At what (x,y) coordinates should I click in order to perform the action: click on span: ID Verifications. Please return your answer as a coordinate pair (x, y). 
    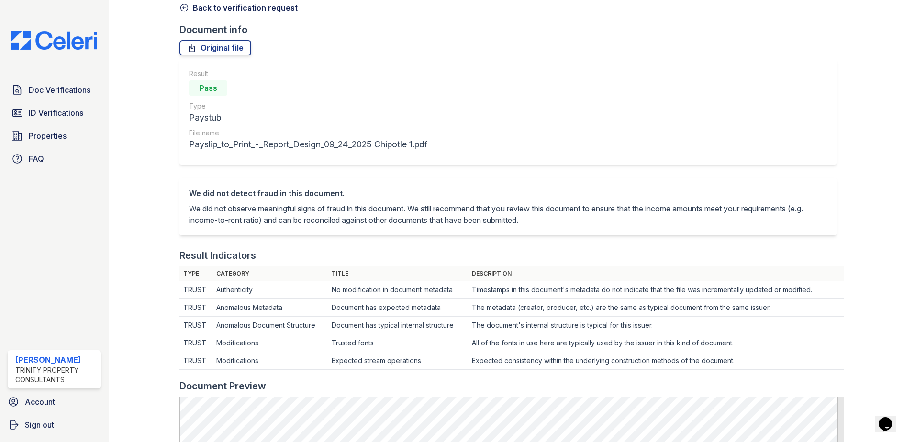
    Looking at the image, I should click on (56, 113).